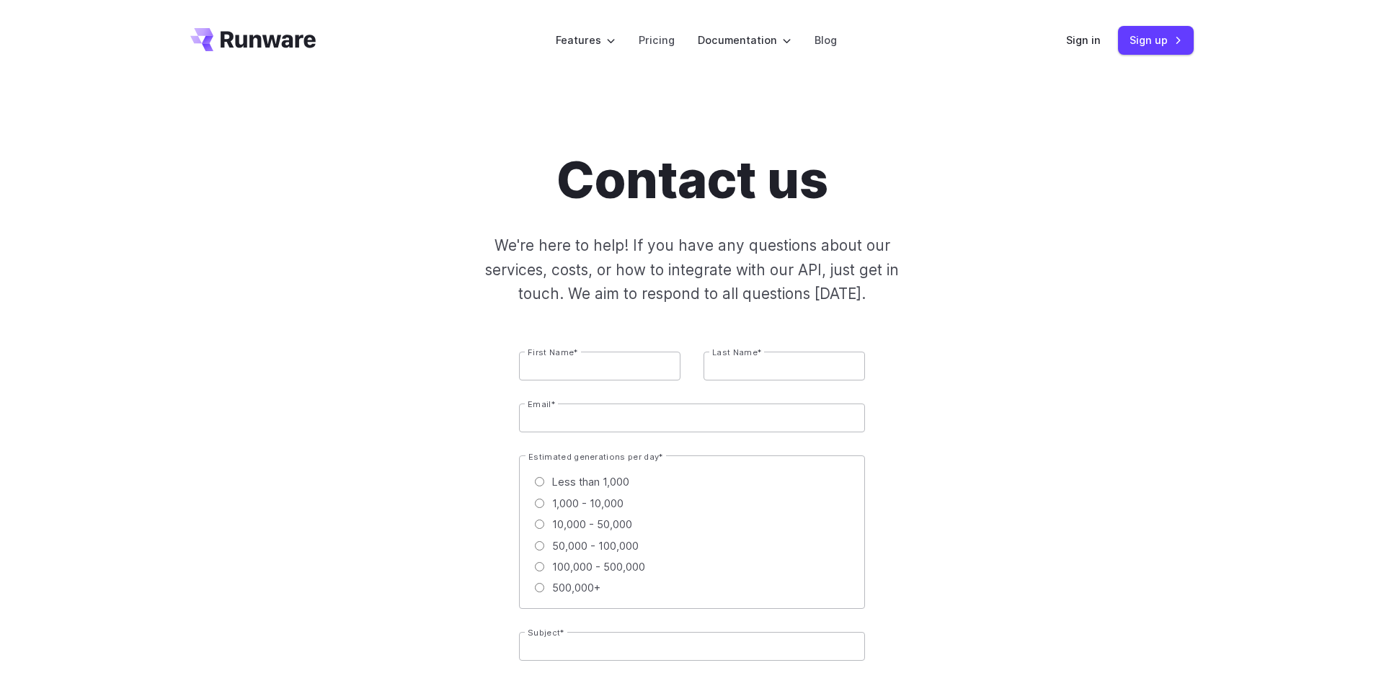 This screenshot has width=1384, height=673. I want to click on a: Blog, so click(826, 40).